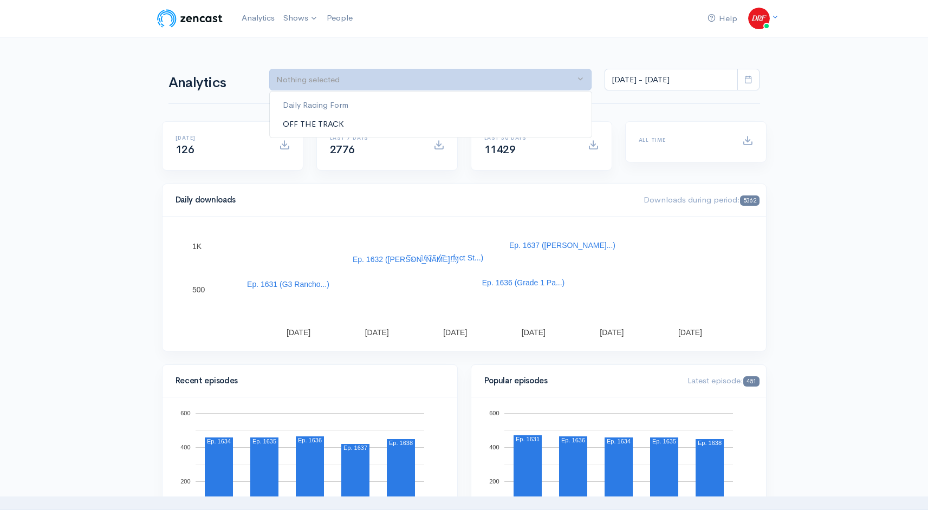 This screenshot has height=510, width=928. What do you see at coordinates (375, 138) in the screenshot?
I see `h6: Last 7 days` at bounding box center [375, 138].